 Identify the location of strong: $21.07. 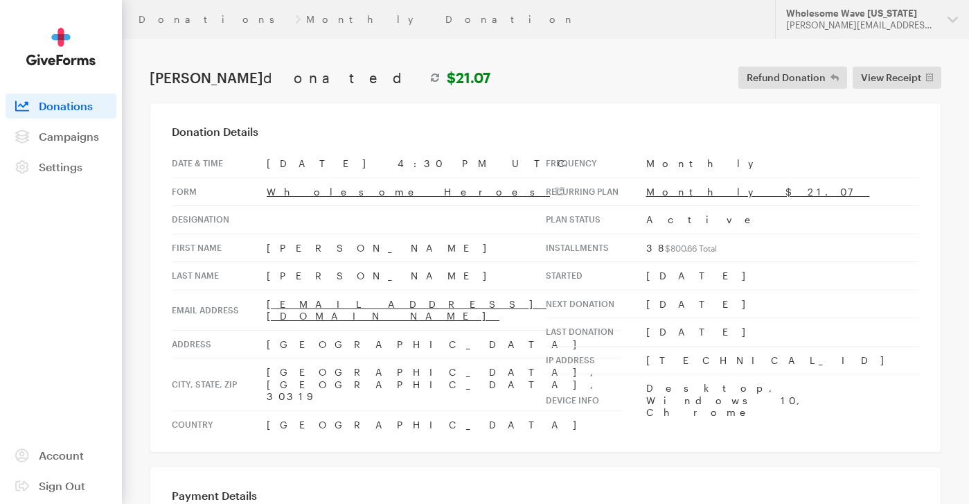
(468, 78).